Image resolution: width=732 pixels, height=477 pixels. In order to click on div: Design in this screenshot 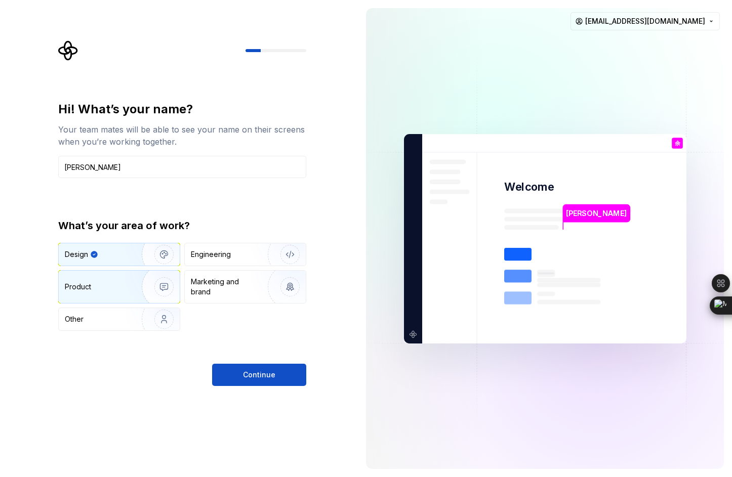, I will do `click(76, 255)`.